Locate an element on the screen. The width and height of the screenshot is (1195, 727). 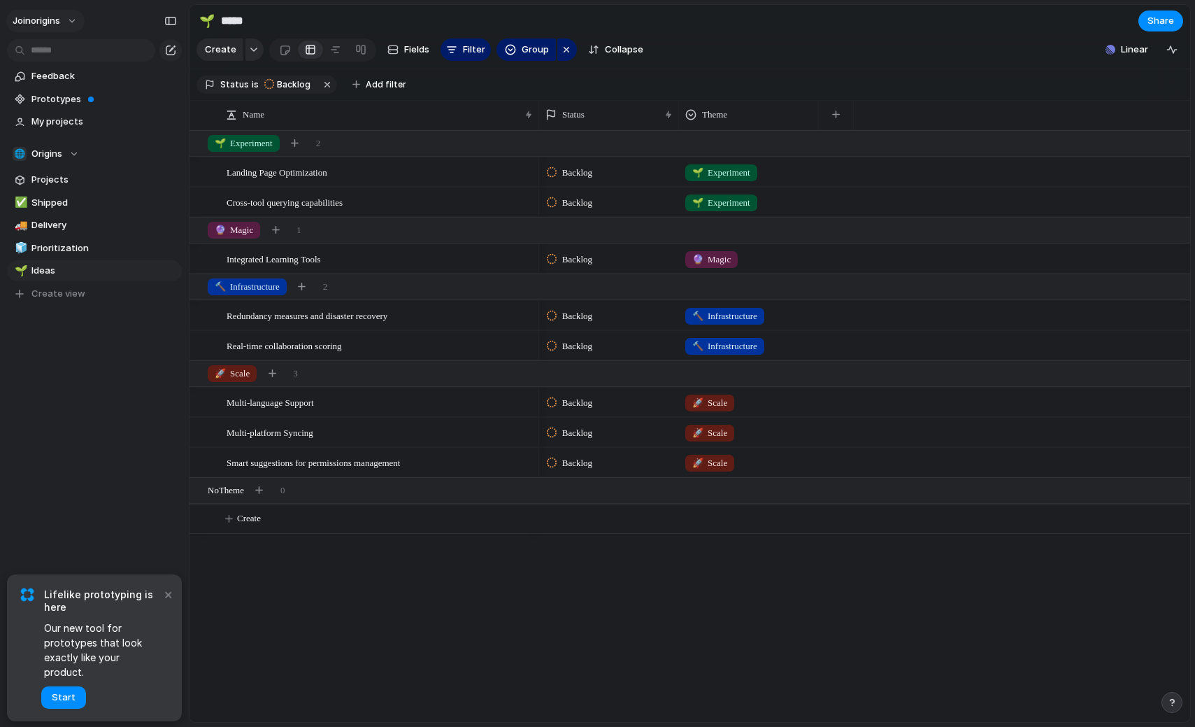
span: 2 is located at coordinates (318, 143).